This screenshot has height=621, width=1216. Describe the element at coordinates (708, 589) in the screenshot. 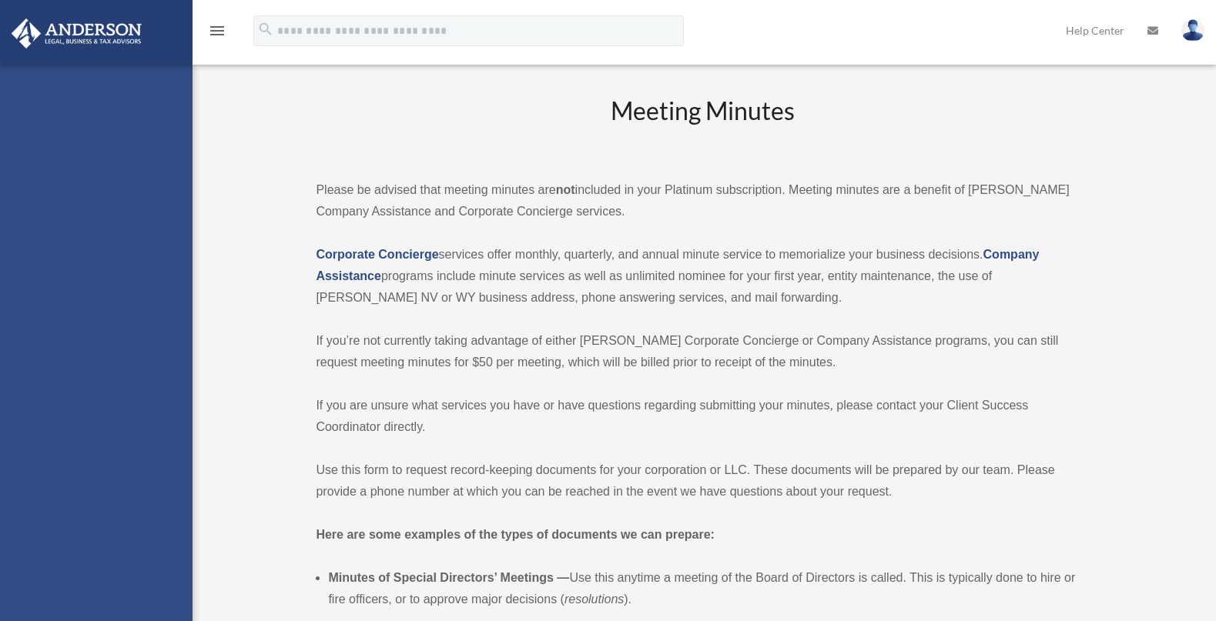

I see `li: Use this anytime a meeting of the Board of Directors is called. This is typically done to hire or...` at that location.